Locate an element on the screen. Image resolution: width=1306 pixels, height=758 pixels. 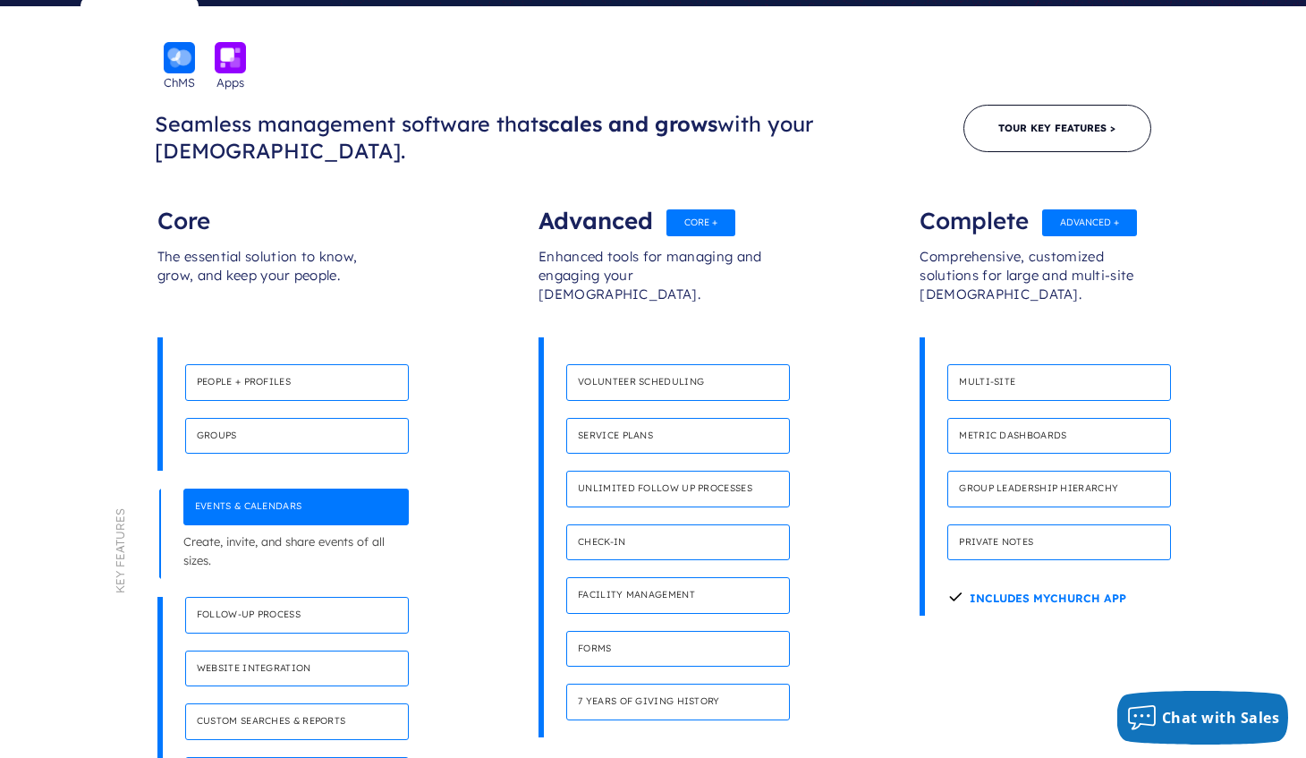
h4: Group leadership hierarchy is located at coordinates (1059, 488).